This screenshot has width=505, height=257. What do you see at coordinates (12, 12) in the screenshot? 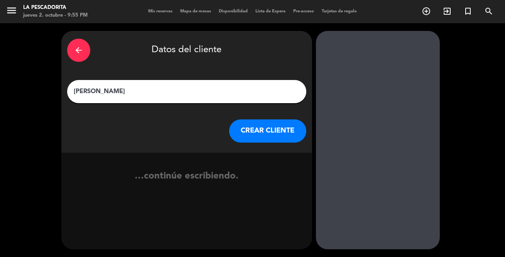
I see `button: menu` at bounding box center [12, 12].